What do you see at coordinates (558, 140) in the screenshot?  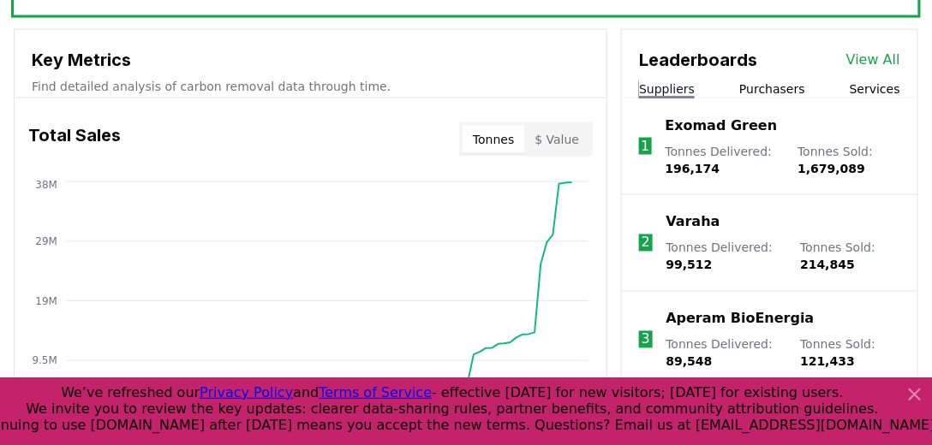 I see `button: $ Value` at bounding box center [558, 140].